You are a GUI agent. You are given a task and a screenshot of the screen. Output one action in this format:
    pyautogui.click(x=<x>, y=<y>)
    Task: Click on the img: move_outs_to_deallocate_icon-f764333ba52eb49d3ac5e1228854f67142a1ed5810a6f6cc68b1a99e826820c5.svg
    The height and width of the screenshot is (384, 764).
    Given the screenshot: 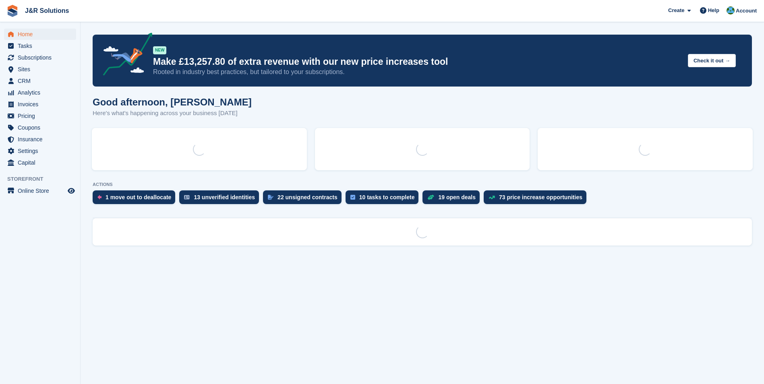 What is the action you would take?
    pyautogui.click(x=99, y=197)
    